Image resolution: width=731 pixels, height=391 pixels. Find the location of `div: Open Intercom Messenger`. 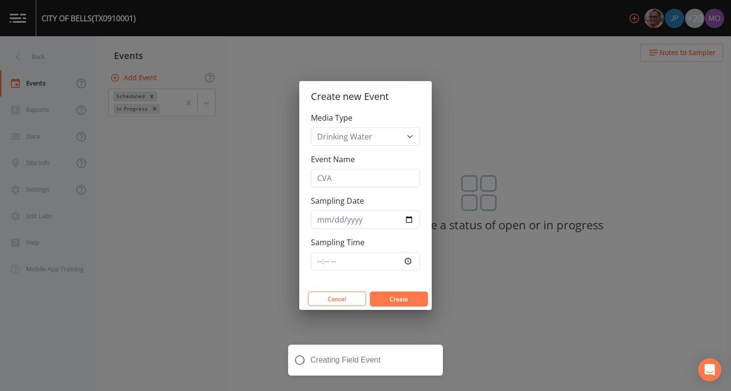

div: Open Intercom Messenger is located at coordinates (709, 370).